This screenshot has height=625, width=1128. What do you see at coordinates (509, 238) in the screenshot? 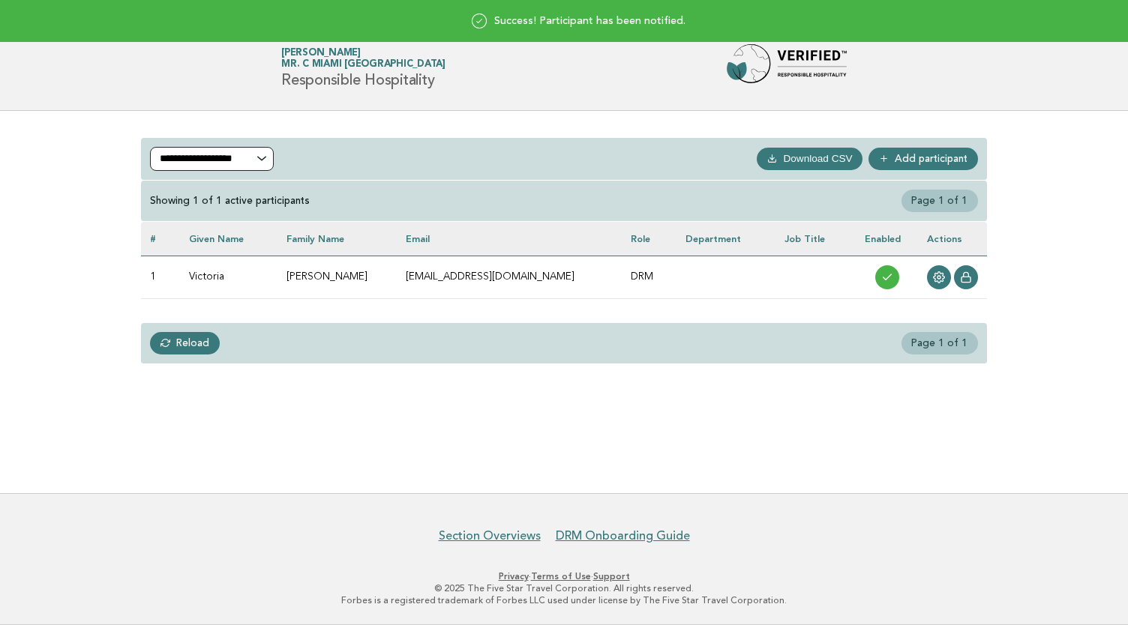
I see `th: Email` at bounding box center [509, 238].